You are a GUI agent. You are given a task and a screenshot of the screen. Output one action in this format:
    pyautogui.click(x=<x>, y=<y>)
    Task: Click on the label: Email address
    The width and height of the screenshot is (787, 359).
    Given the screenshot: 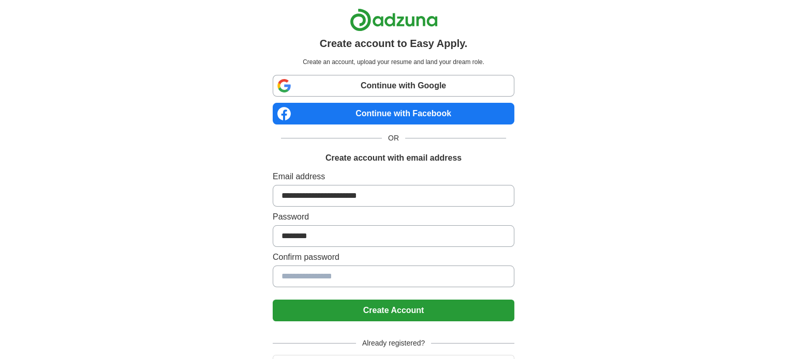 What is the action you would take?
    pyautogui.click(x=393, y=177)
    